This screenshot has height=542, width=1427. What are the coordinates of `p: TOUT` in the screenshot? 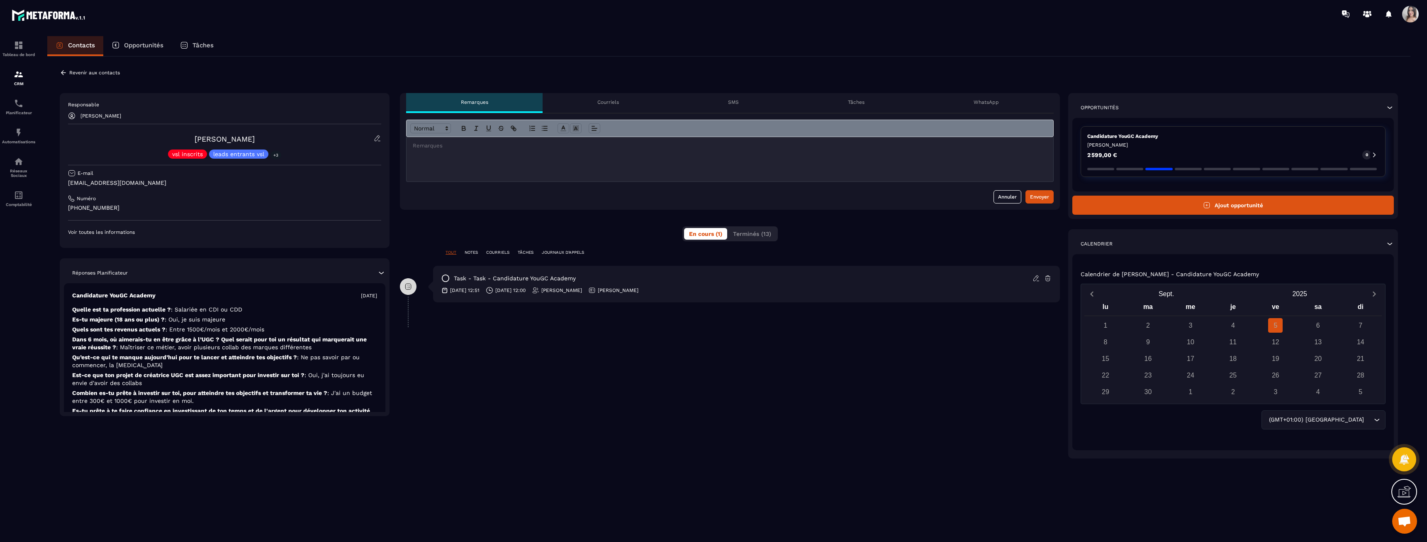 It's located at (451, 252).